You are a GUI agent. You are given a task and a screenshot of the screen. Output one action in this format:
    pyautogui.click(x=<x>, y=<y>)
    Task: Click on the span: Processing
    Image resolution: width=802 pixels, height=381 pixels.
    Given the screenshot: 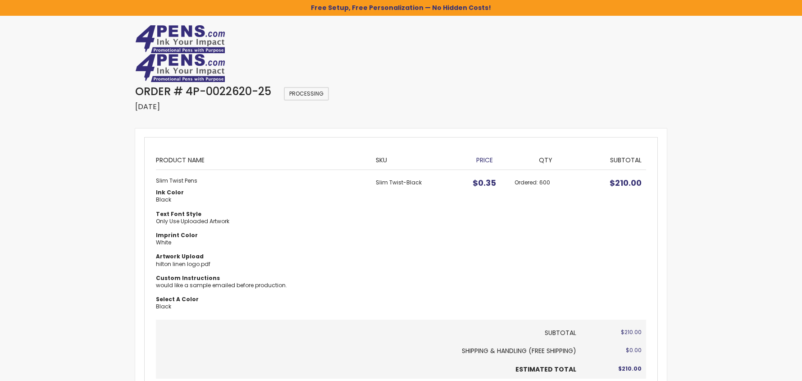 What is the action you would take?
    pyautogui.click(x=306, y=94)
    